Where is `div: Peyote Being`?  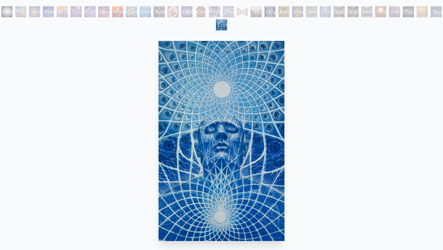 div: Peyote Being is located at coordinates (367, 12).